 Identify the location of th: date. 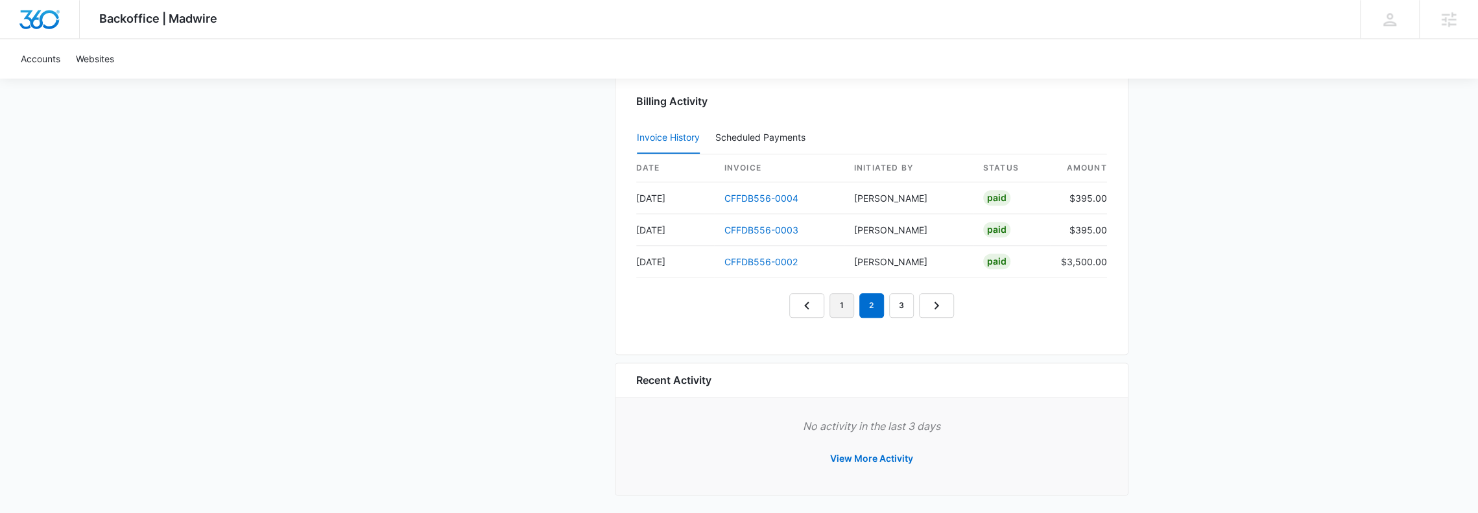
(675, 168).